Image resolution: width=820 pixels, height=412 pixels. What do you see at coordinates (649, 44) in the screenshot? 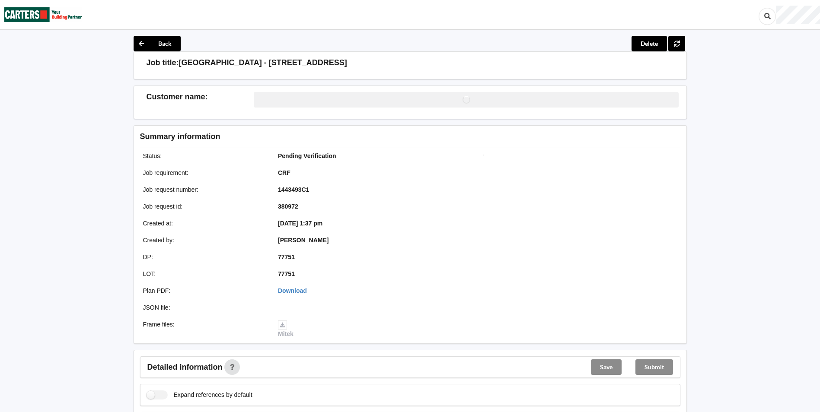
I see `button: Delete` at bounding box center [649, 44].